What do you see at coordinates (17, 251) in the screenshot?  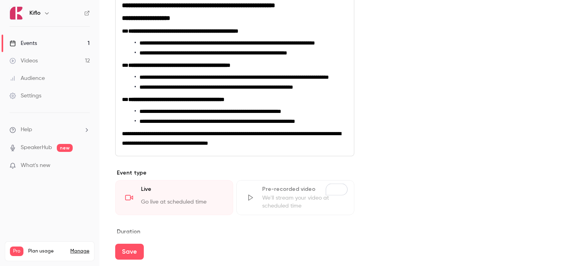 I see `span: Pro` at bounding box center [17, 251].